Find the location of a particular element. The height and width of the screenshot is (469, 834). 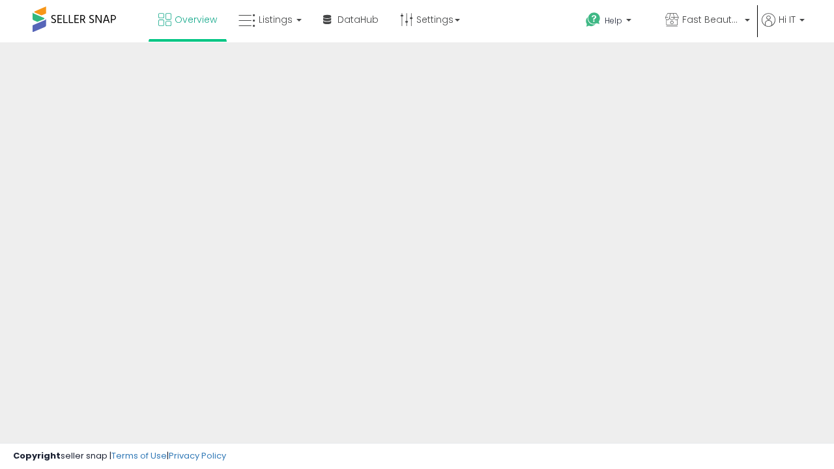

span: DataHub is located at coordinates (358, 20).